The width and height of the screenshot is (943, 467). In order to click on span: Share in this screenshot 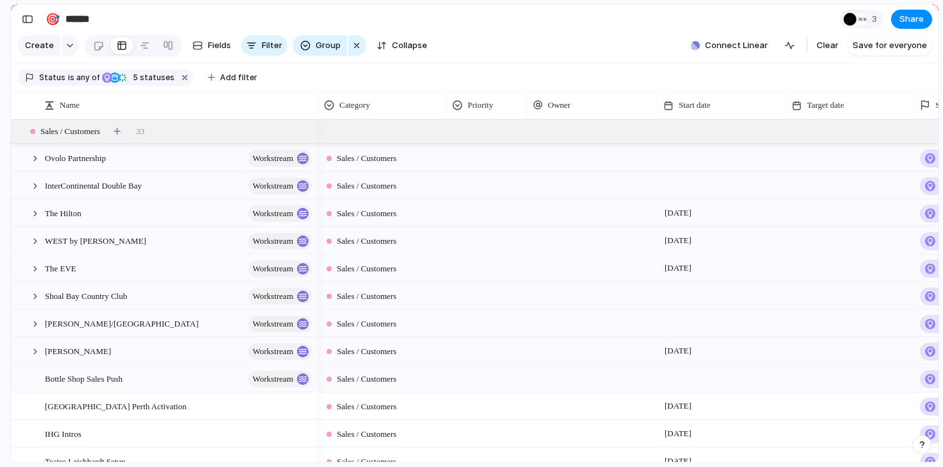, I will do `click(912, 19)`.